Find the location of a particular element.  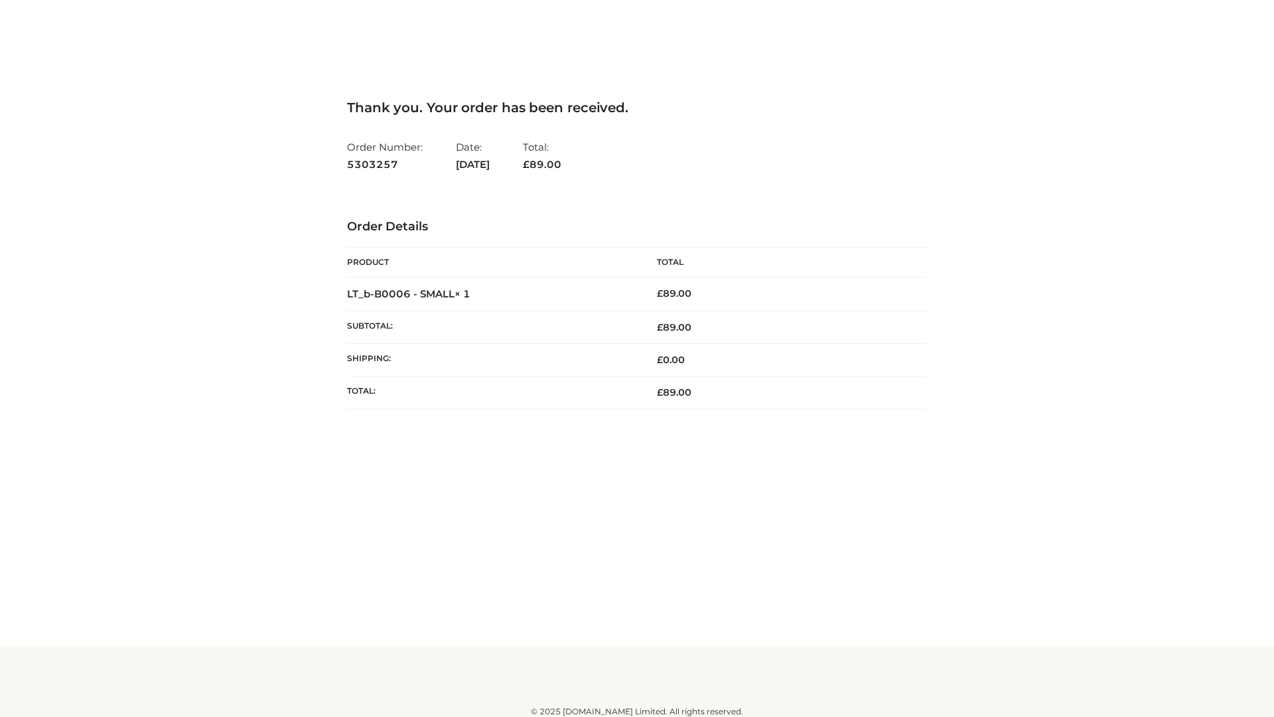

h3: Thank you. Your order has been received. is located at coordinates (637, 108).